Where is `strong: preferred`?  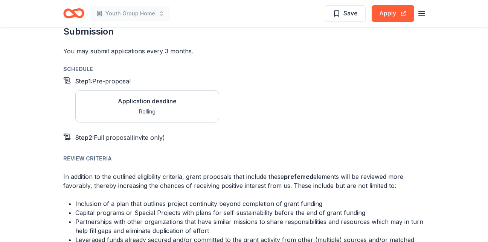
strong: preferred is located at coordinates (299, 177).